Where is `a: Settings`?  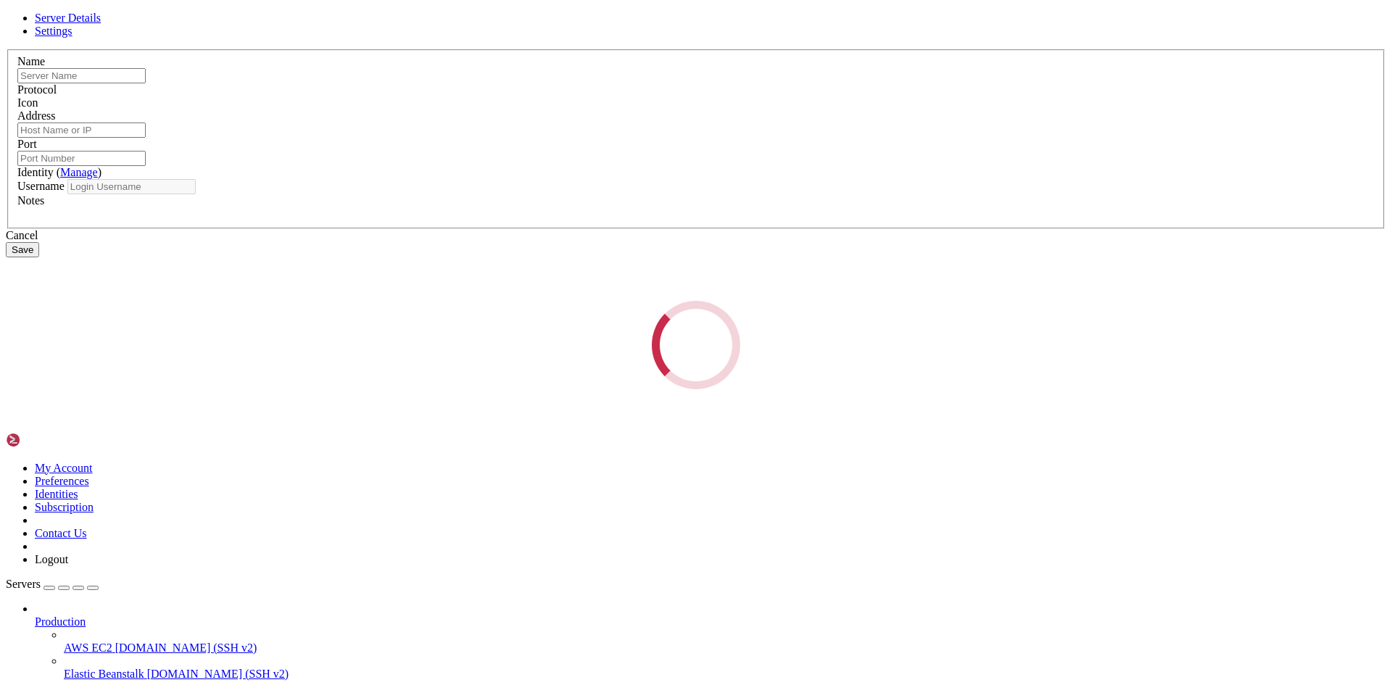 a: Settings is located at coordinates (54, 30).